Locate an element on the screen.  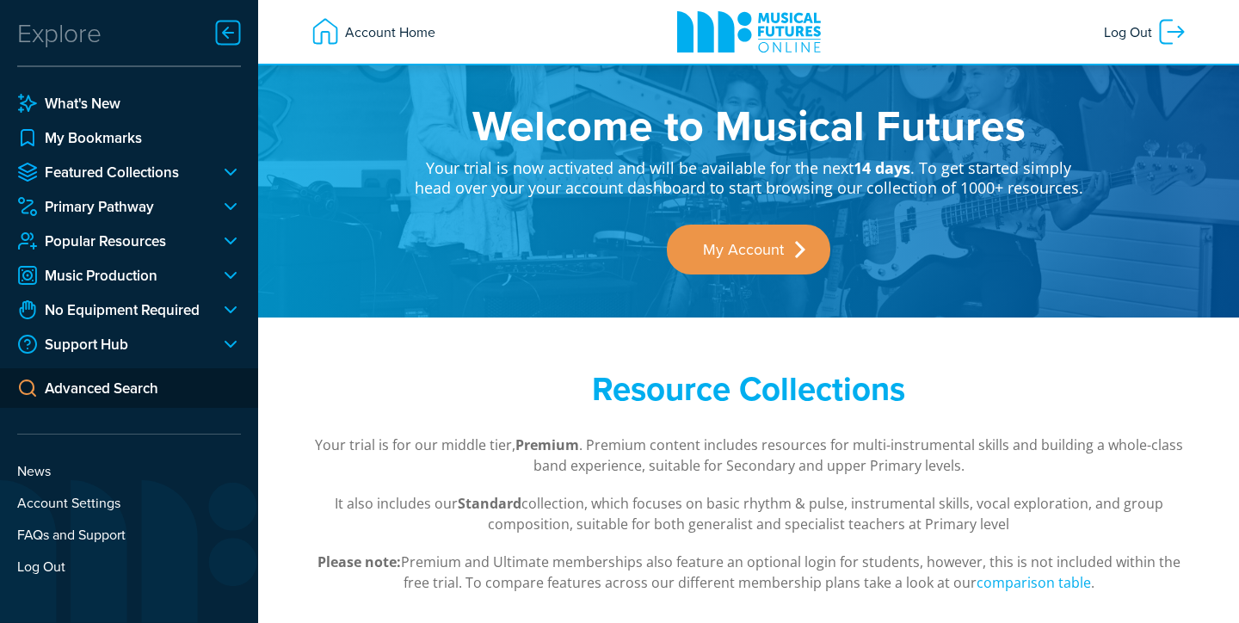
a: Account Settings is located at coordinates (129, 503).